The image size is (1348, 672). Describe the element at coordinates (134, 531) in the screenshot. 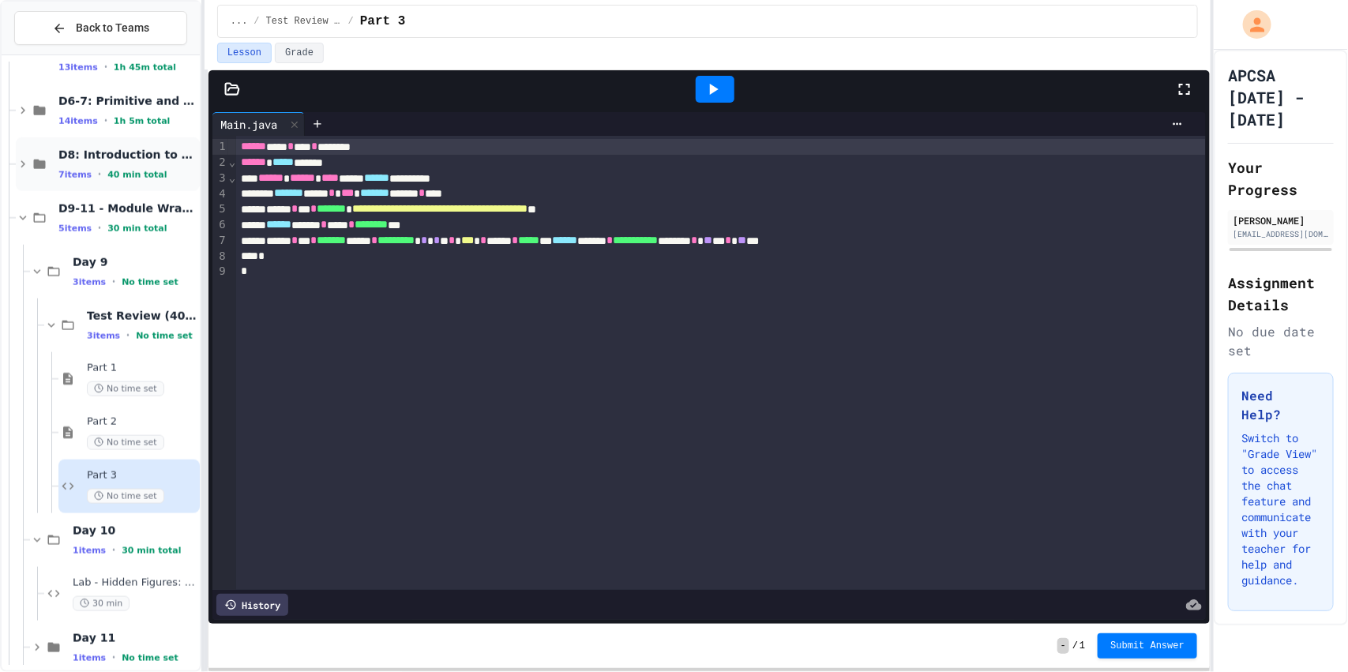

I see `span: Day 10` at that location.